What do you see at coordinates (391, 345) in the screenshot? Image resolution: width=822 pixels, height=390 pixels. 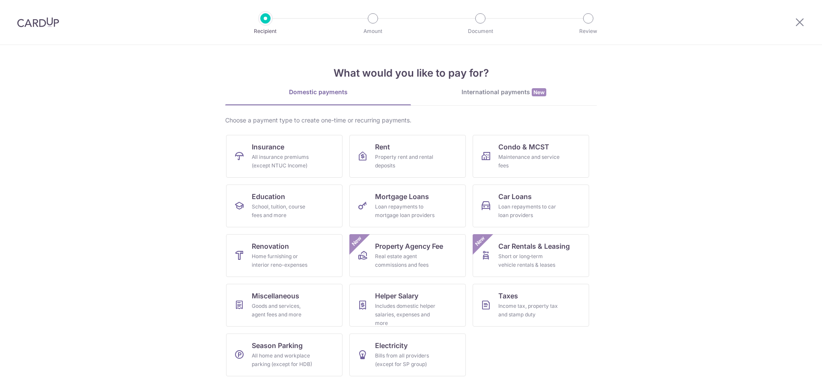 I see `span: Electricity` at bounding box center [391, 345].